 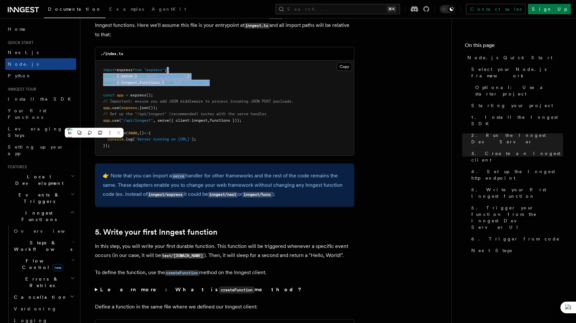 I want to click on span: Examples, so click(x=126, y=9).